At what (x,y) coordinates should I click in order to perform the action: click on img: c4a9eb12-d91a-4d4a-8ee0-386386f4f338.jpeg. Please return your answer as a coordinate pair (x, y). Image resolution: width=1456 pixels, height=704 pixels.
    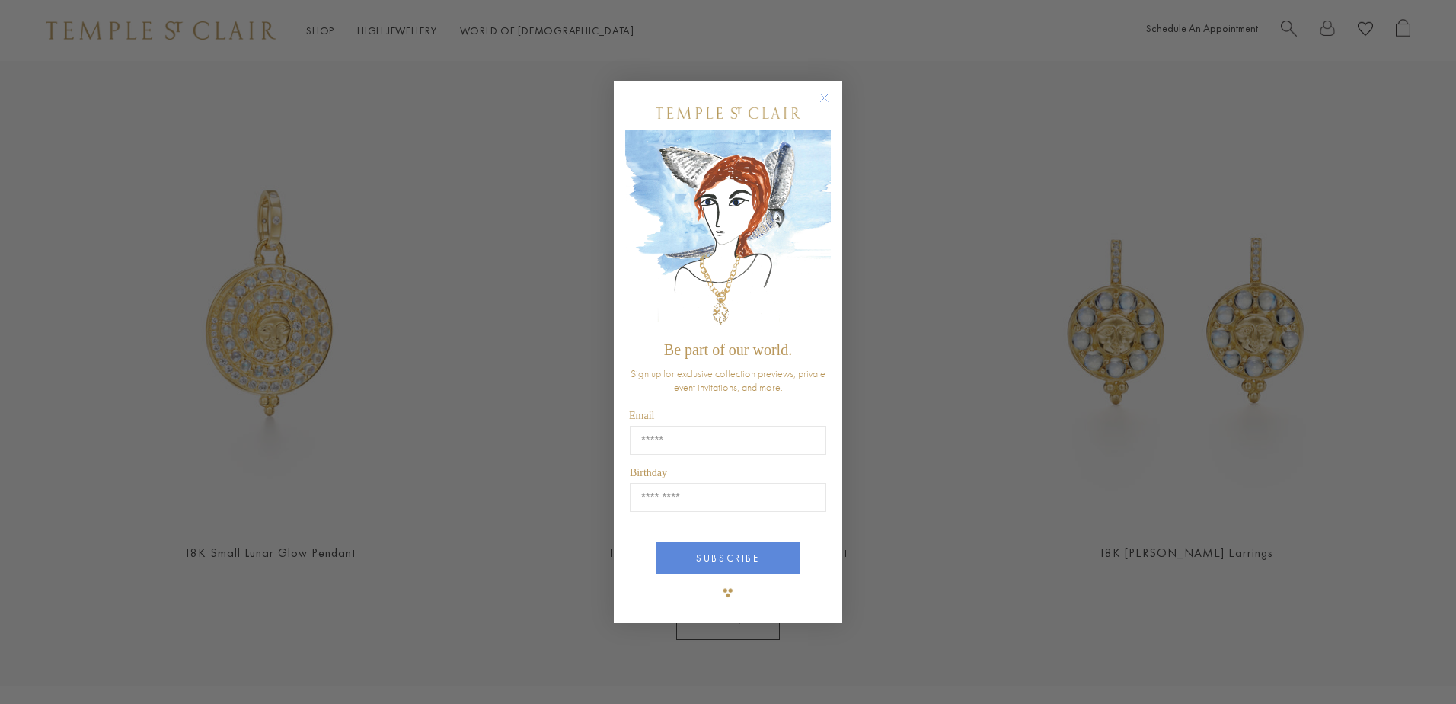
    Looking at the image, I should click on (728, 231).